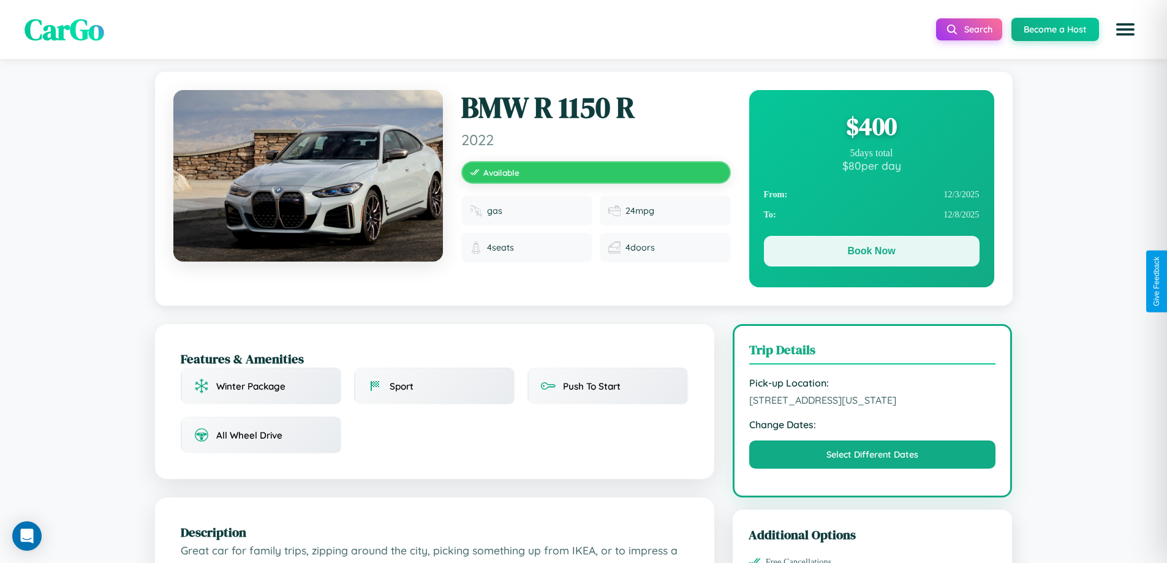  What do you see at coordinates (872, 165) in the screenshot?
I see `div: $ 80 per day` at bounding box center [872, 165].